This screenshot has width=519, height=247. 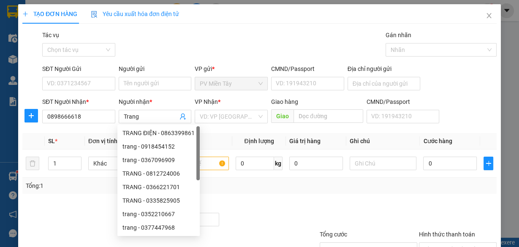 What do you see at coordinates (398, 35) in the screenshot?
I see `label: Gán nhãn` at bounding box center [398, 35].